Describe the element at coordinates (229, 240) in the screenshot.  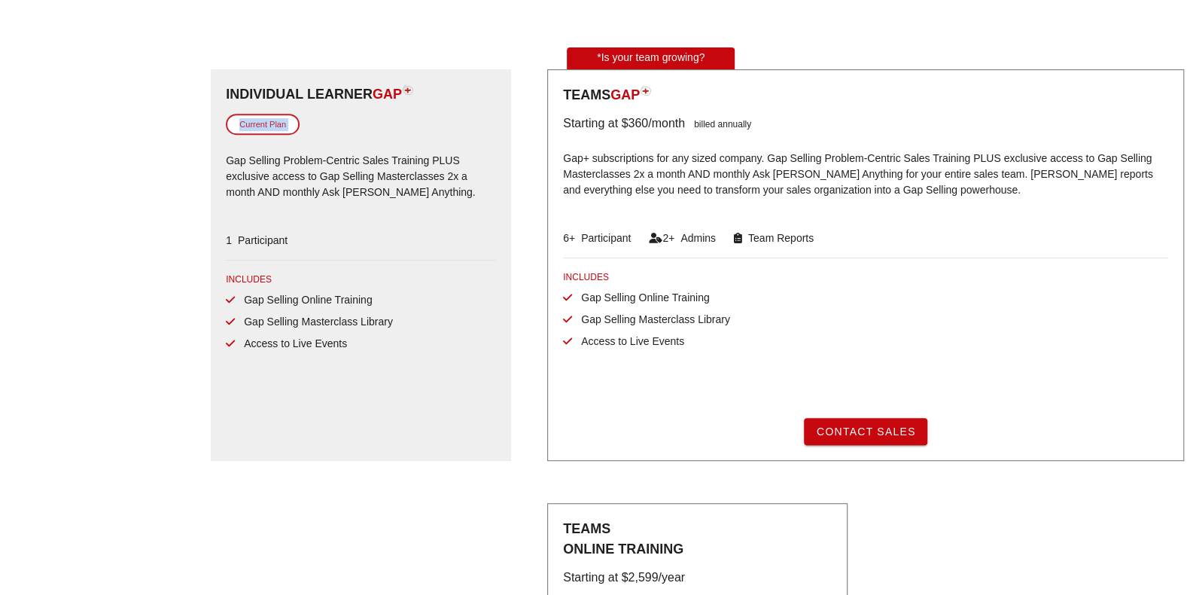
I see `span: 1` at that location.